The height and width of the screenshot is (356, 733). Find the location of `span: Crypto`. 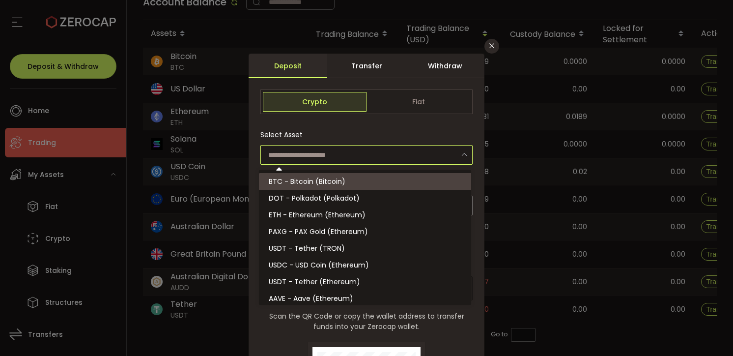

span: Crypto is located at coordinates (314, 102).